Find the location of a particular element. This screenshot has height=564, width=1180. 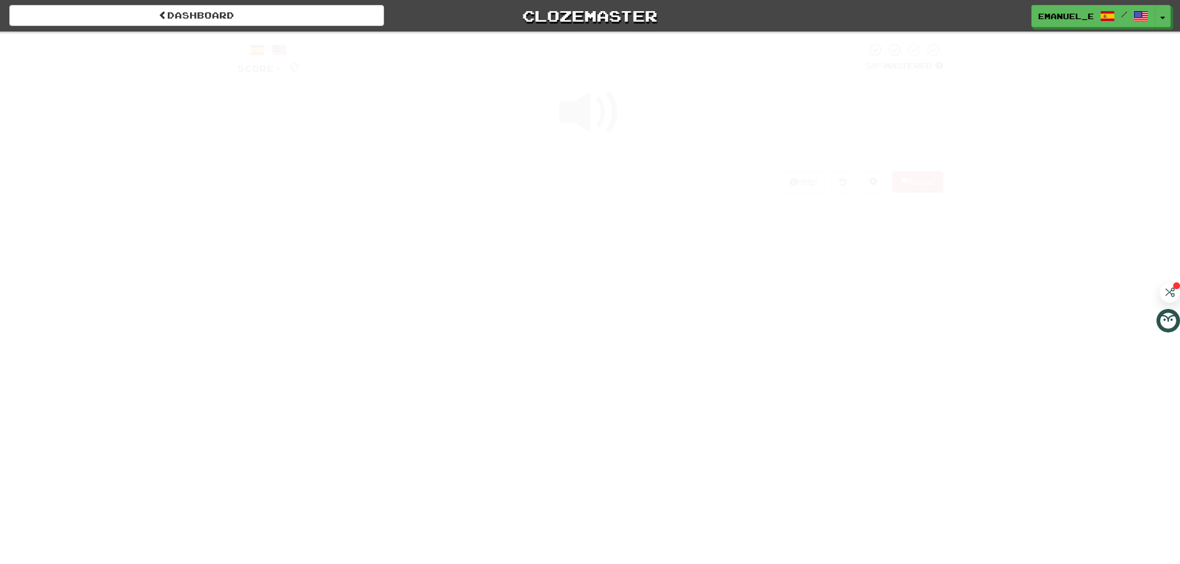

button: Report is located at coordinates (917, 182).